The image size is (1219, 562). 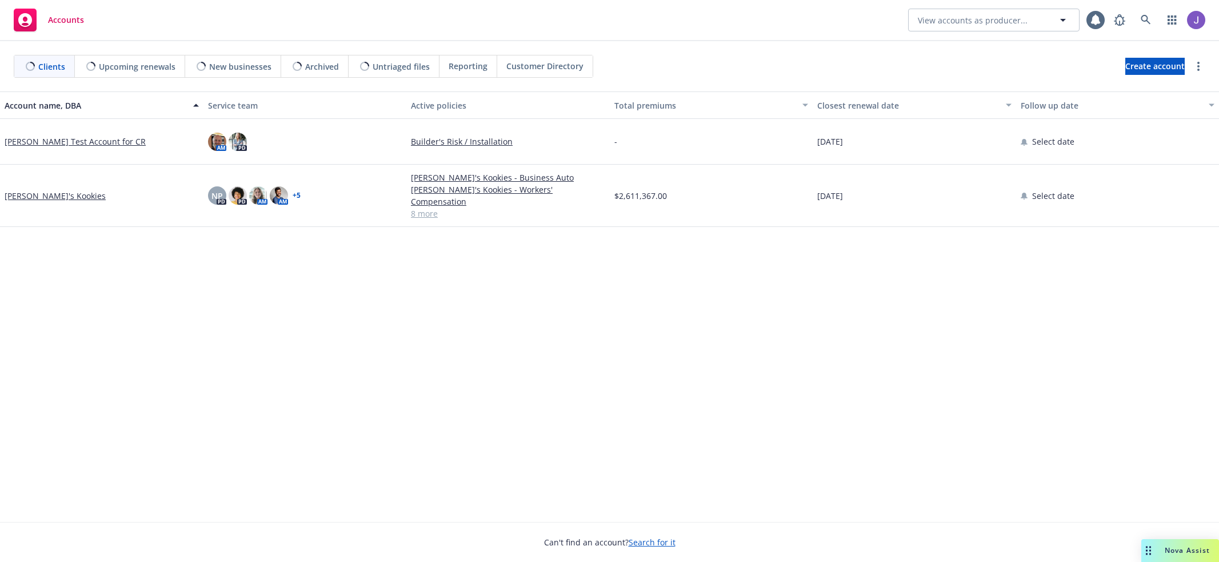 I want to click on a: more, so click(x=1199, y=66).